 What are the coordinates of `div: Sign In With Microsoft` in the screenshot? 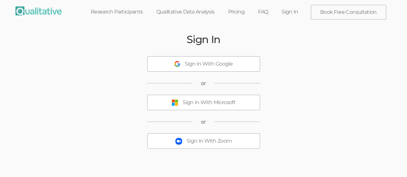 It's located at (209, 103).